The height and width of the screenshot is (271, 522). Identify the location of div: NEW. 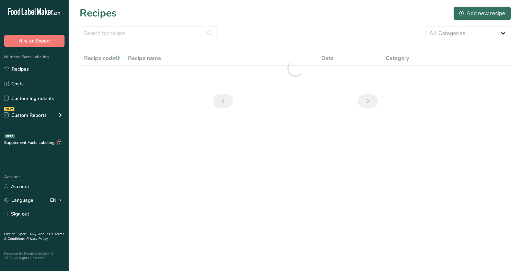
(9, 109).